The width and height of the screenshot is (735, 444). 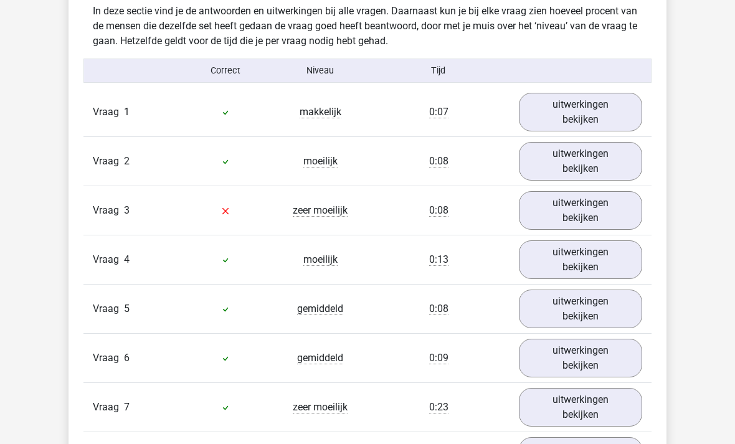 I want to click on div: Correct, so click(x=226, y=71).